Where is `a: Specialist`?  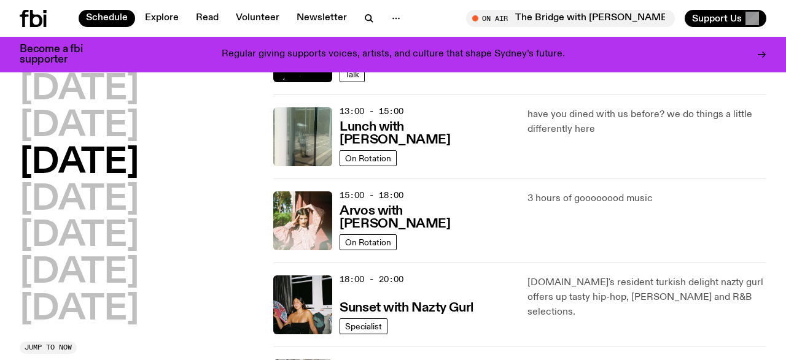 a: Specialist is located at coordinates (364, 327).